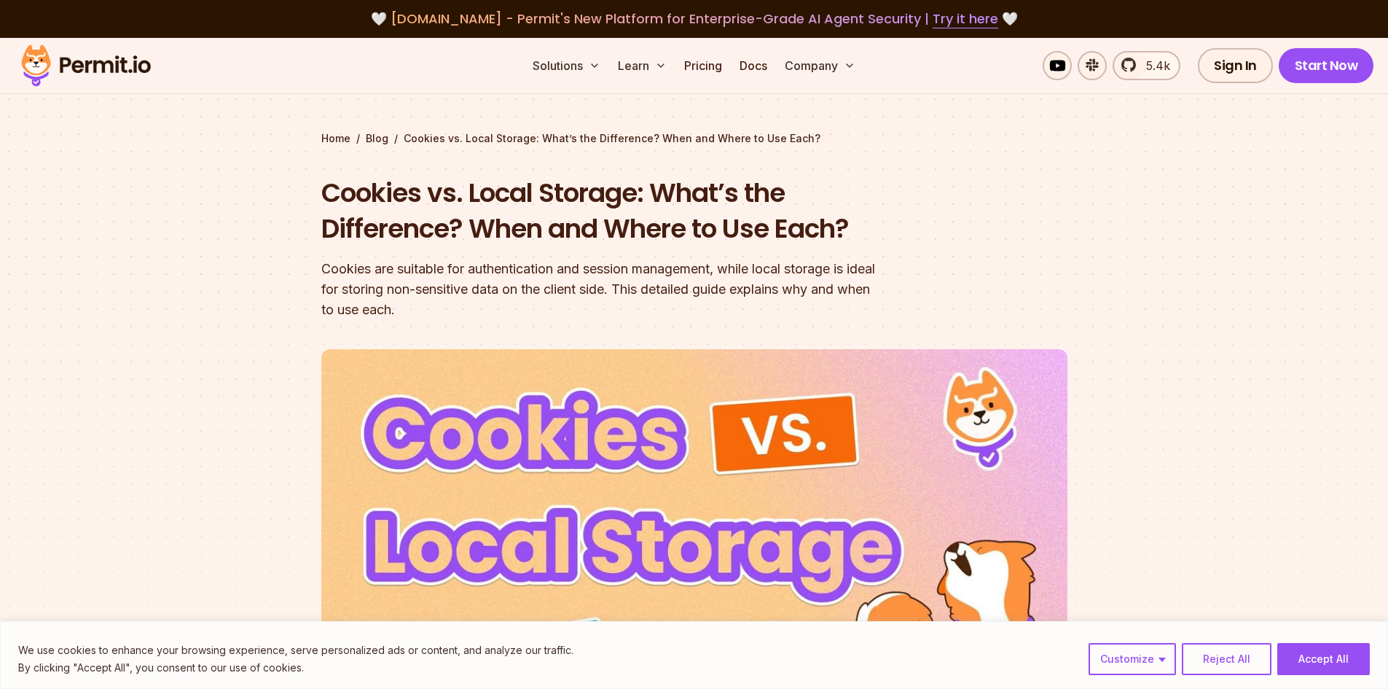  Describe the element at coordinates (1154, 66) in the screenshot. I see `span: 5.4k` at that location.